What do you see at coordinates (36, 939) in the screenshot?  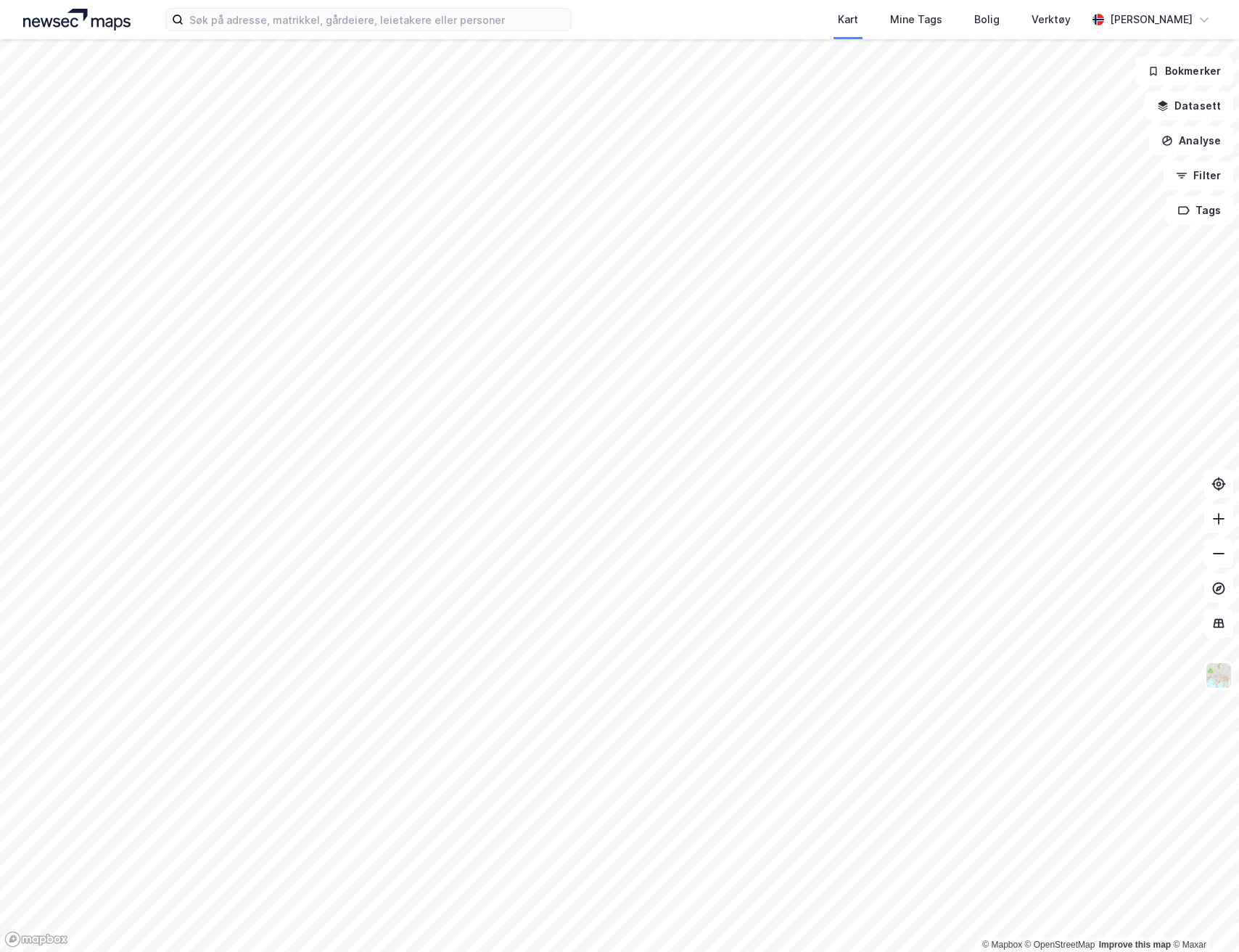 I see `a: Mapbox homepage` at bounding box center [36, 939].